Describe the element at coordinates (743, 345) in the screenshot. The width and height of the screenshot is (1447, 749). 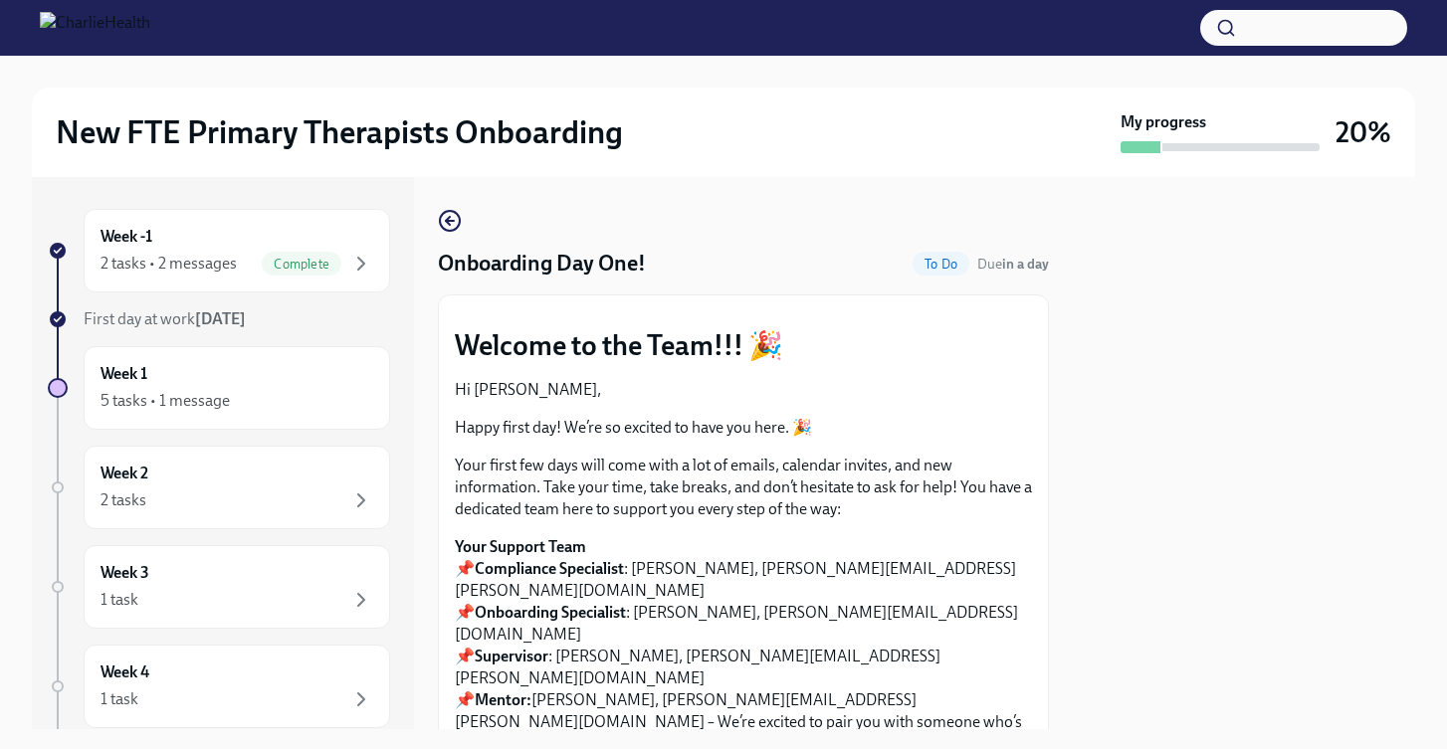
I see `p: Welcome to the Team!!! 🎉` at that location.